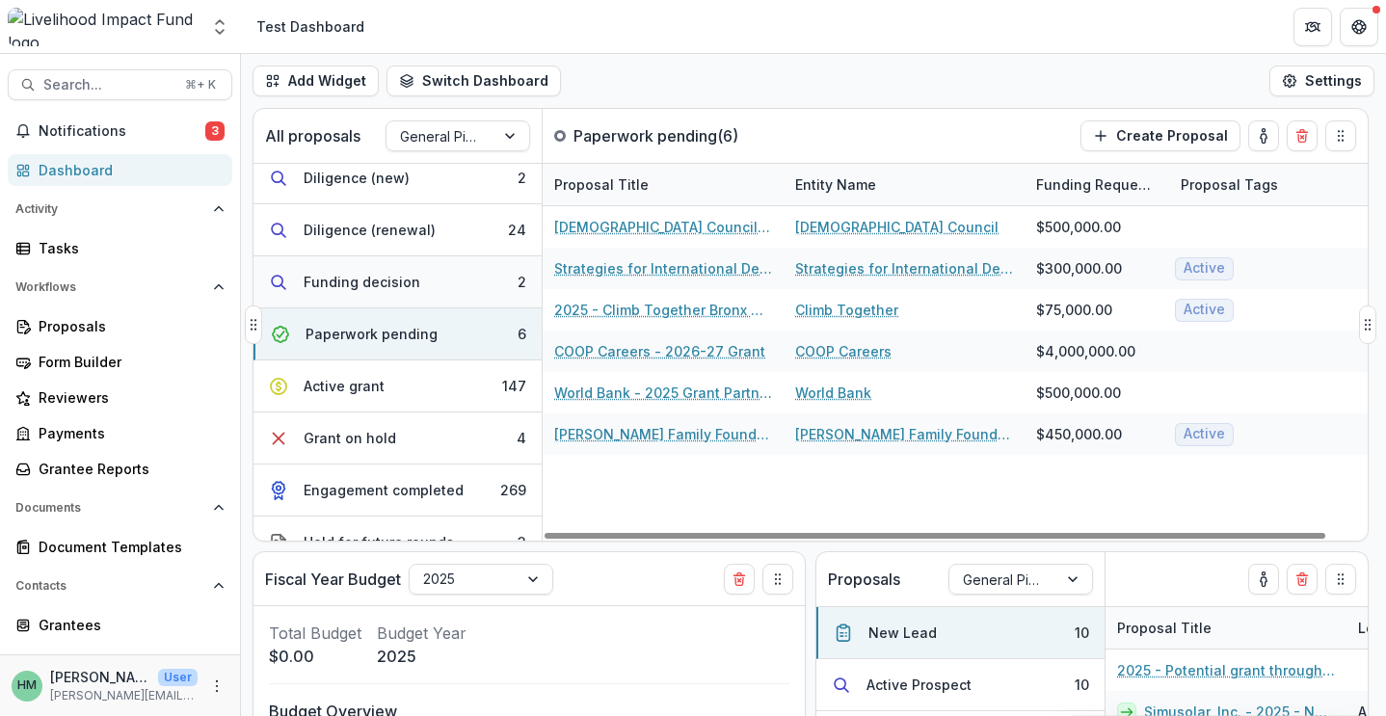  I want to click on a: Reviewers, so click(120, 397).